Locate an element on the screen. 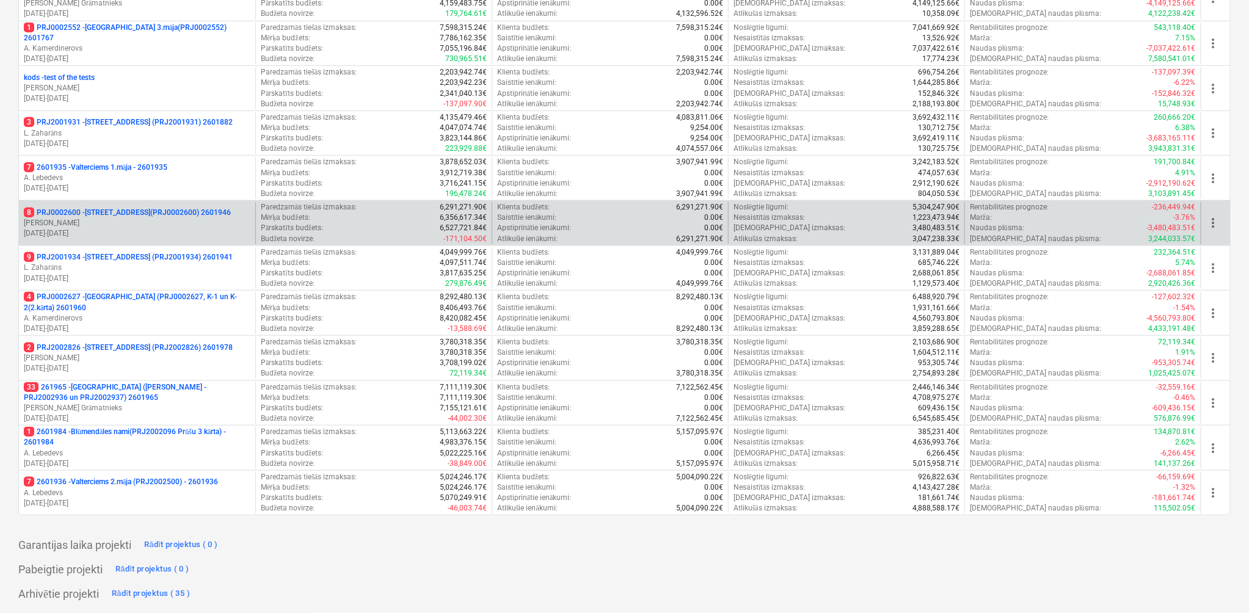 This screenshot has width=1249, height=613. p: -236,449.94€ is located at coordinates (1174, 207).